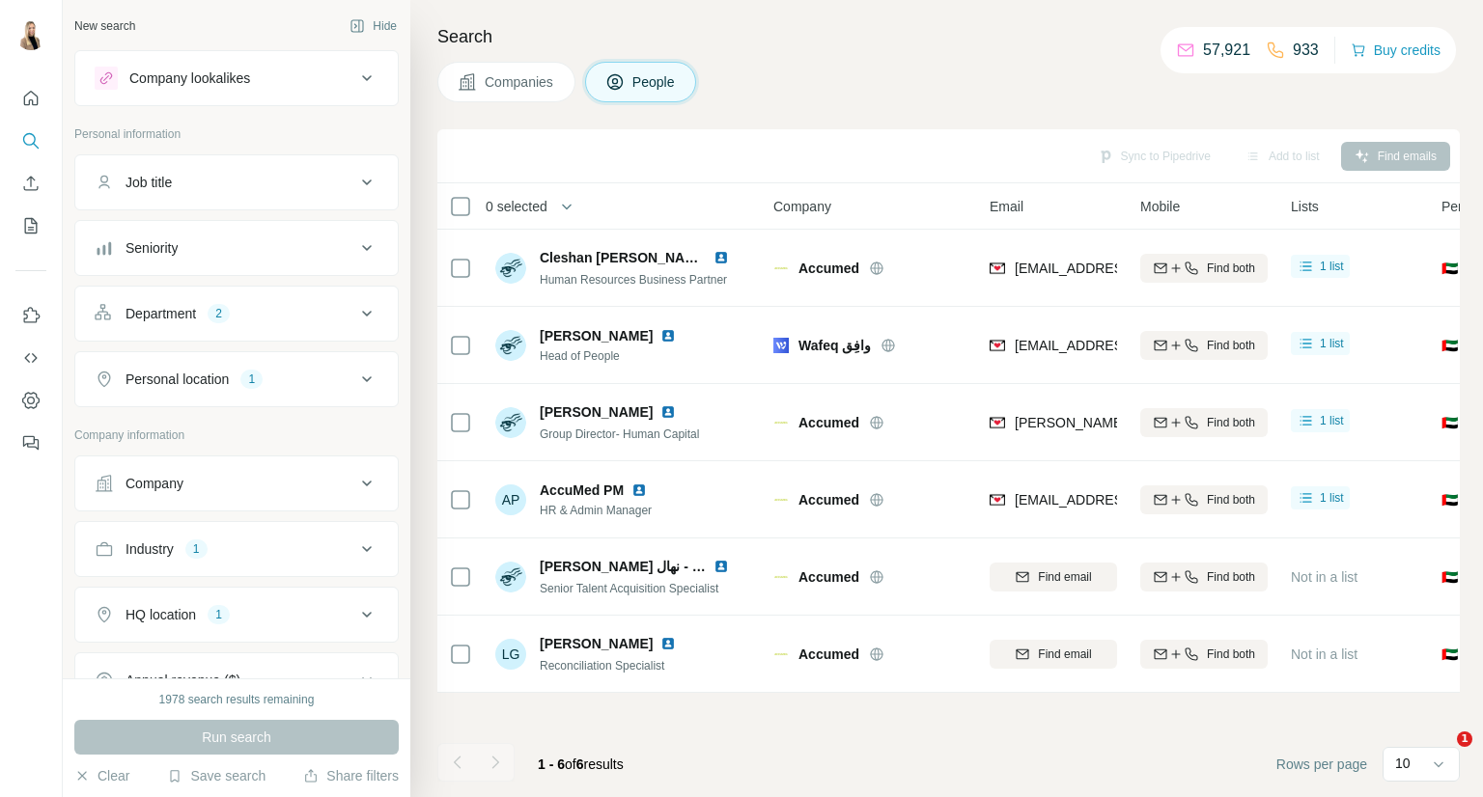 The width and height of the screenshot is (1483, 797). What do you see at coordinates (570, 765) in the screenshot?
I see `span: of` at bounding box center [570, 765].